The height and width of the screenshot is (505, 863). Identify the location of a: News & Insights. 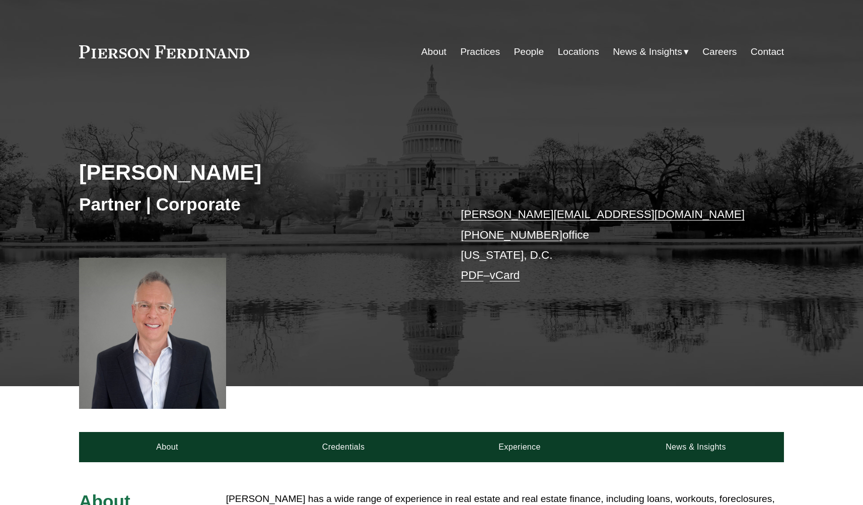
(696, 447).